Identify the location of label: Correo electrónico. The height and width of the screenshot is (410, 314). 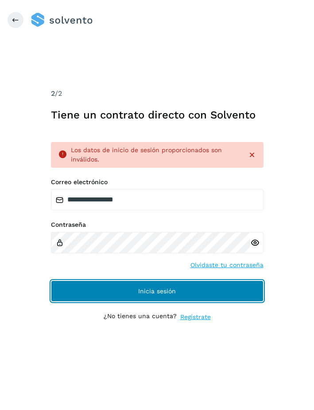
(157, 182).